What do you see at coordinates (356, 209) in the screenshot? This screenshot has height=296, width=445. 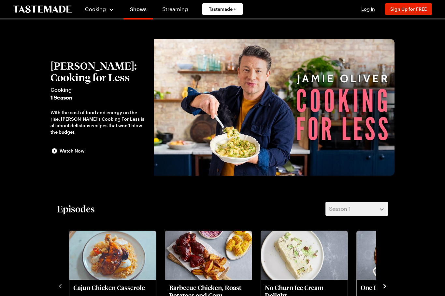 I see `button: Season 1` at bounding box center [356, 209].